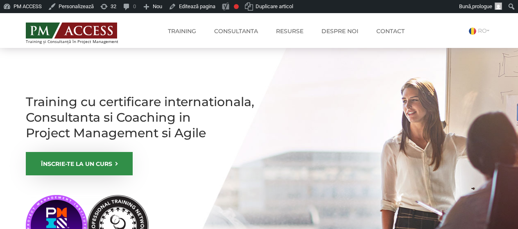  Describe the element at coordinates (340, 31) in the screenshot. I see `a: Despre noi` at that location.